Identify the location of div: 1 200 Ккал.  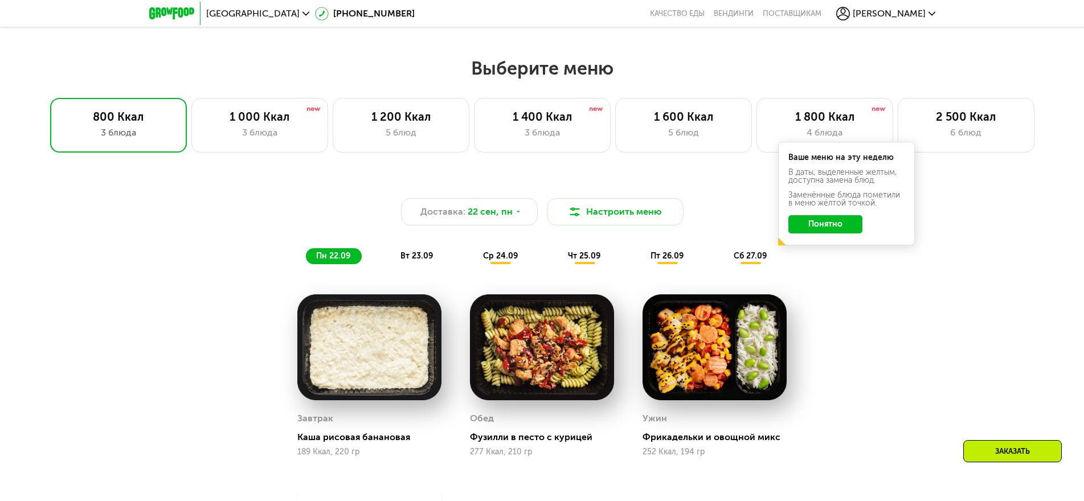
(401, 117).